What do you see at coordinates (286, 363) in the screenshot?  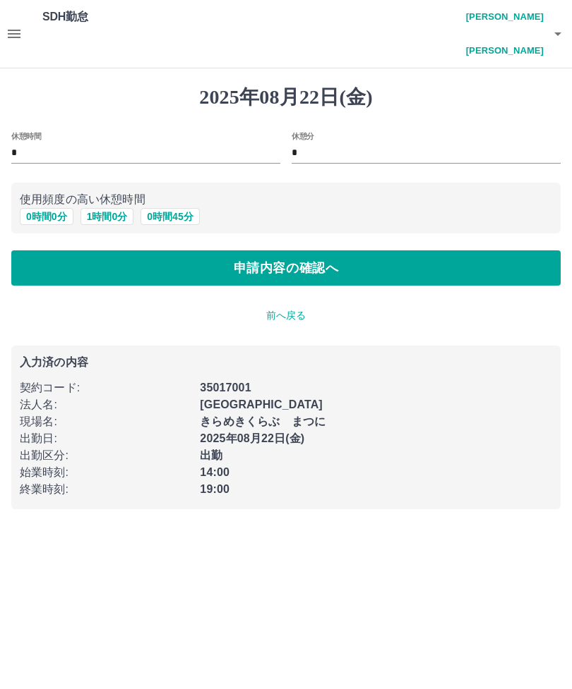 I see `p: 入力済の内容` at bounding box center [286, 363].